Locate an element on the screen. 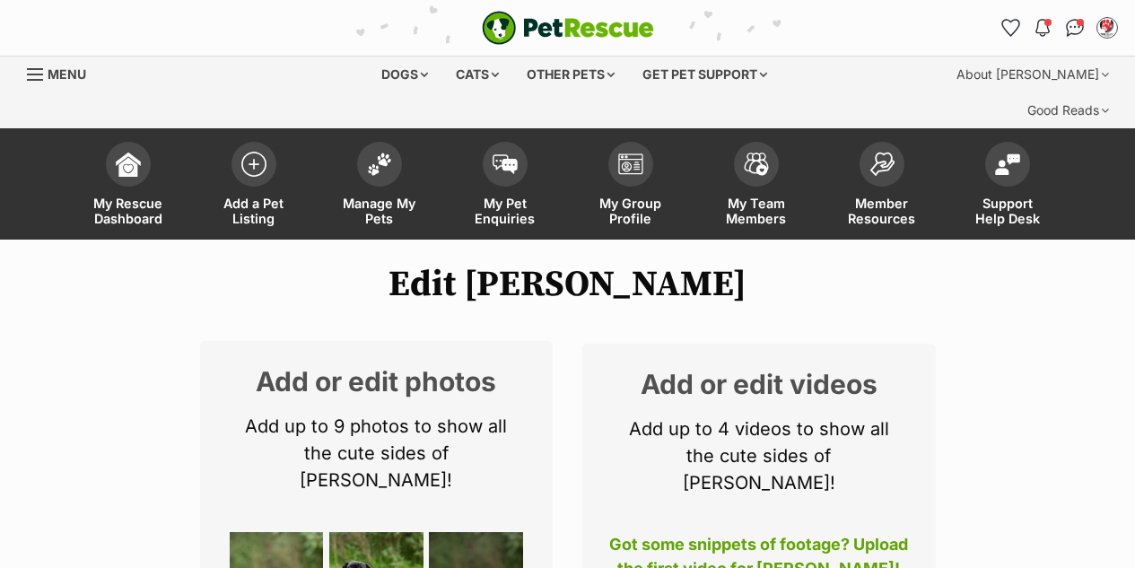 This screenshot has height=568, width=1135. a: Menu is located at coordinates (63, 73).